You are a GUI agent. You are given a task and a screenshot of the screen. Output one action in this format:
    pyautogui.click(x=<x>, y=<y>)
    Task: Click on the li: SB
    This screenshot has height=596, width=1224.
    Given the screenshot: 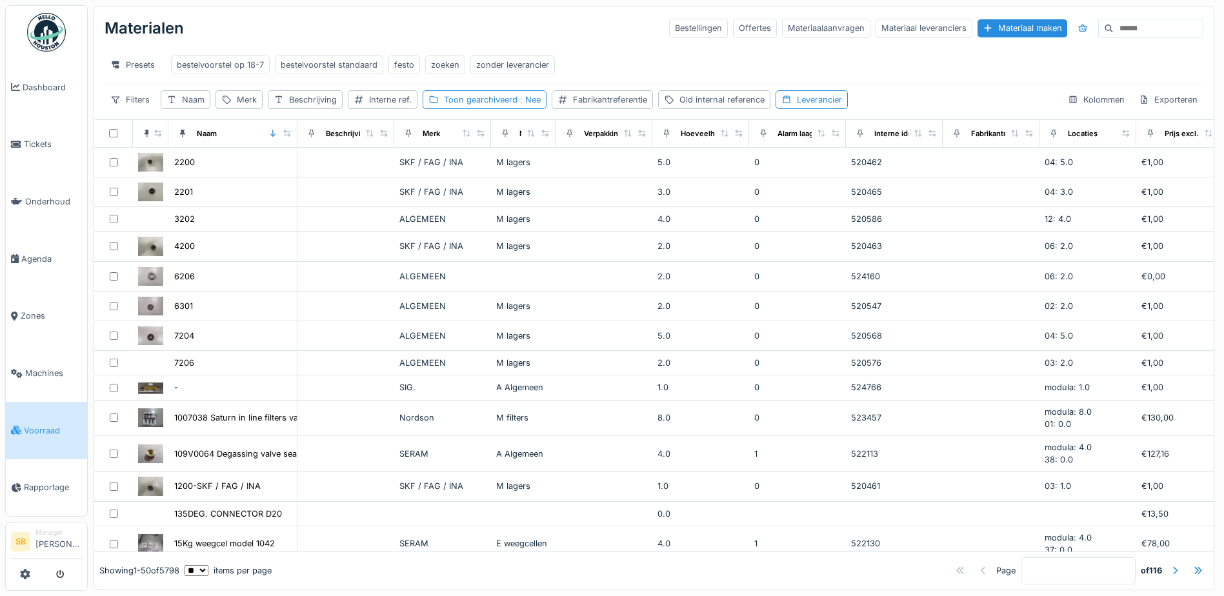 What is the action you would take?
    pyautogui.click(x=21, y=542)
    